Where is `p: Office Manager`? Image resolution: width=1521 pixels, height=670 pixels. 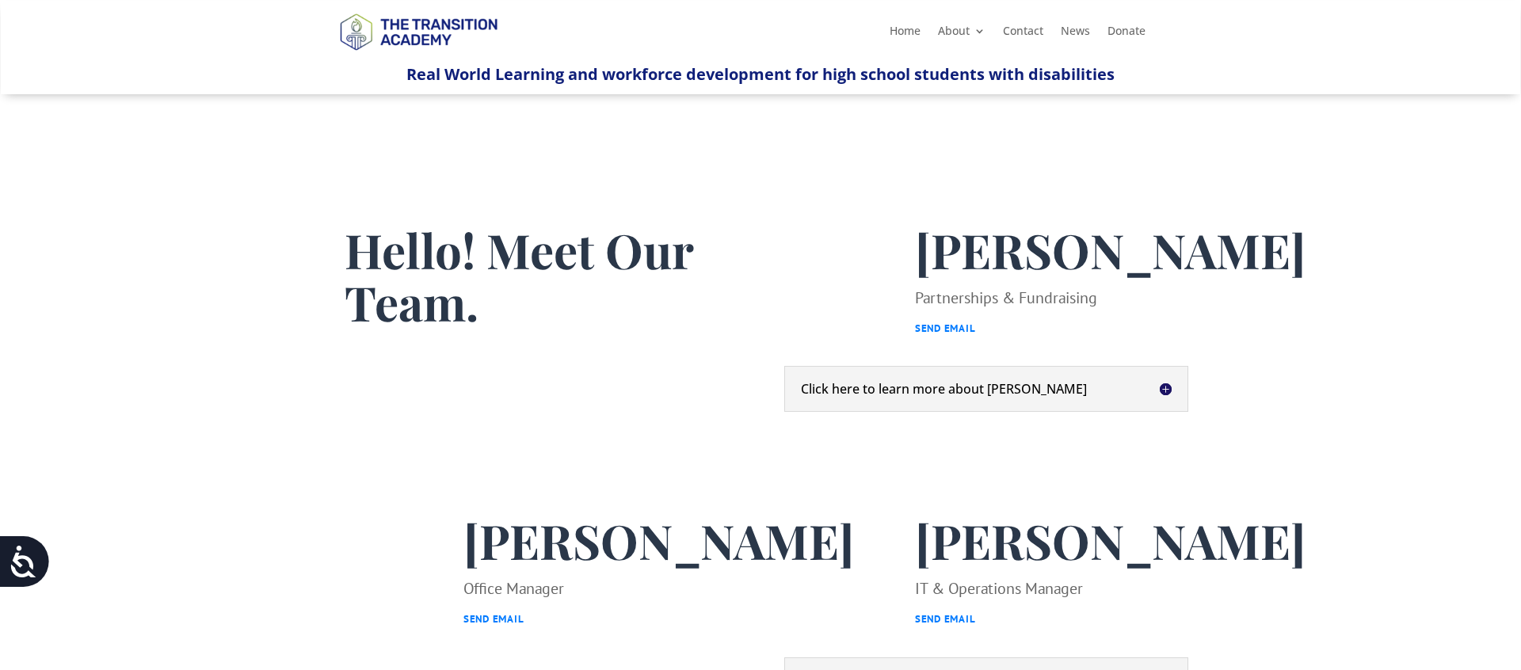 p: Office Manager is located at coordinates (658, 603).